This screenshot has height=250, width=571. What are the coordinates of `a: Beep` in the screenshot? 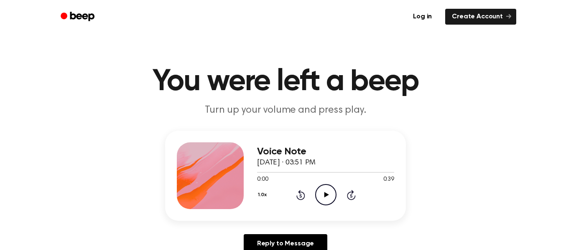 It's located at (78, 17).